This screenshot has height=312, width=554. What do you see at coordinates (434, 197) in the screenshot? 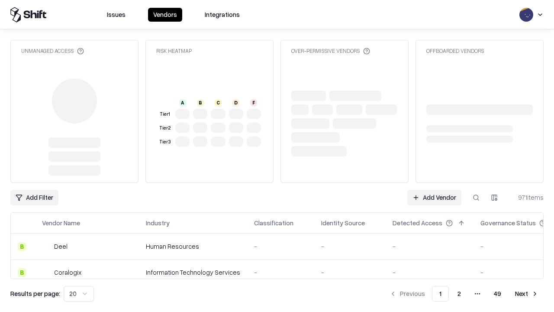
I see `a: Add Vendor` at bounding box center [434, 197].